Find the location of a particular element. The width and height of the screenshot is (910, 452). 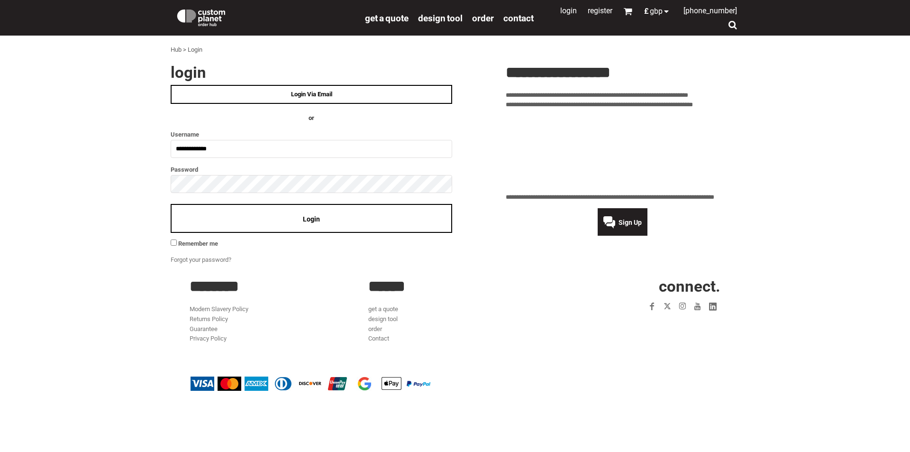

h2: CONNECT. is located at coordinates (634, 286).